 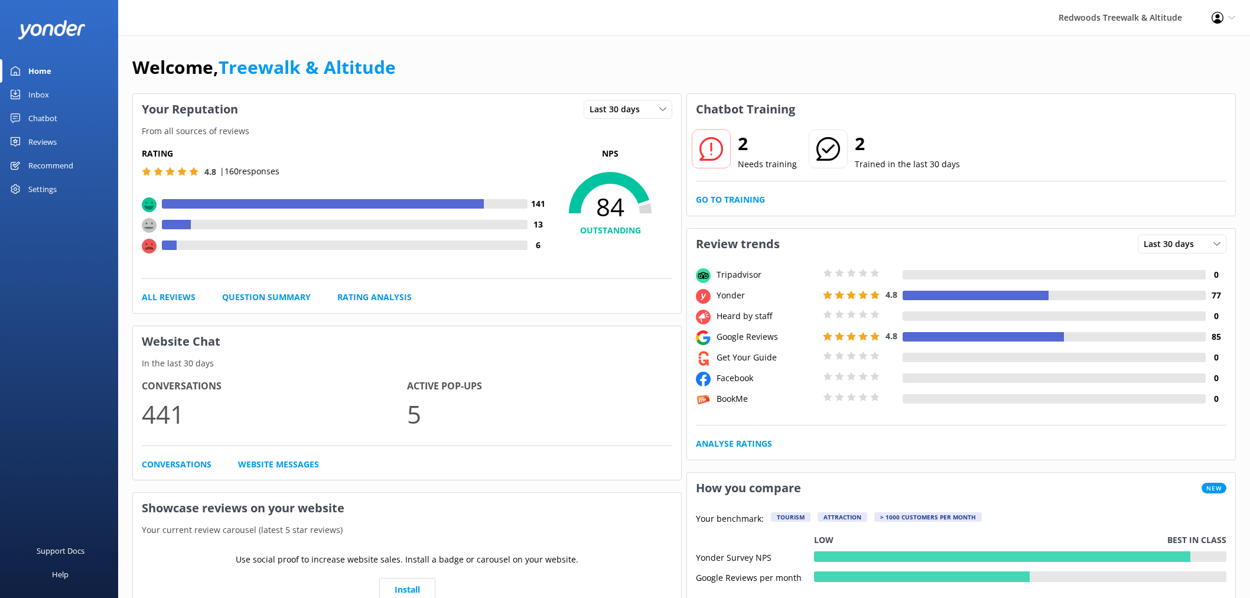 What do you see at coordinates (907, 164) in the screenshot?
I see `p: Trained in the last 30 days` at bounding box center [907, 164].